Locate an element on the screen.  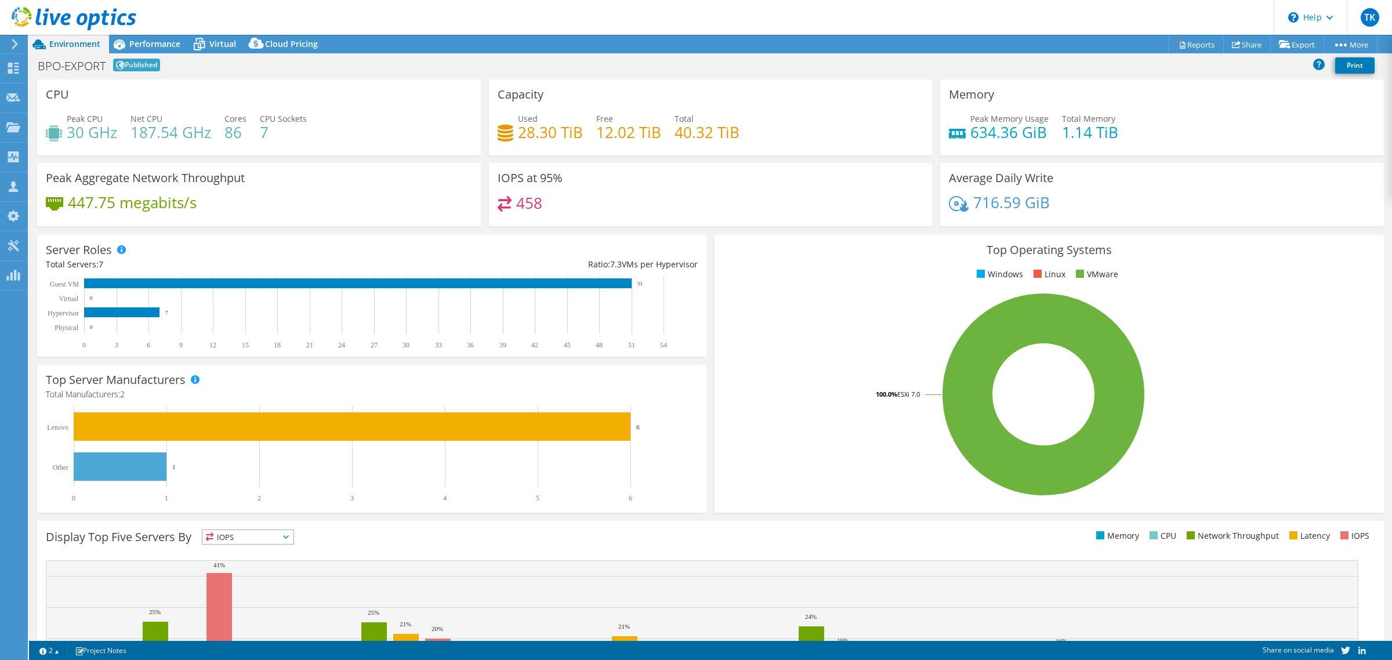
text: Lenovo is located at coordinates (57, 428).